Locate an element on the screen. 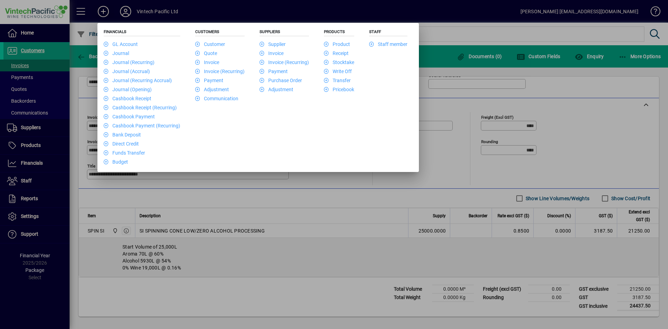  a: Write Off is located at coordinates (338, 71).